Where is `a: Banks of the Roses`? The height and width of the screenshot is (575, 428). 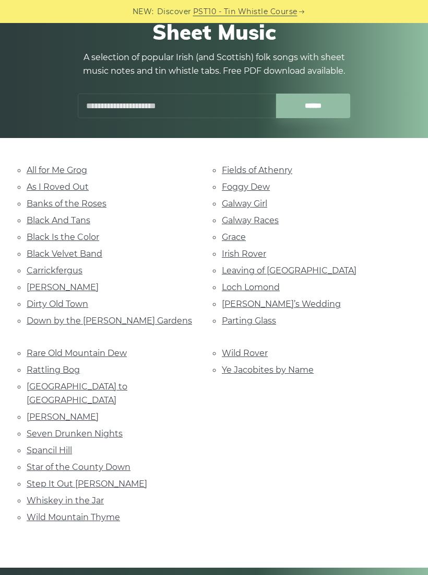
a: Banks of the Roses is located at coordinates (66, 203).